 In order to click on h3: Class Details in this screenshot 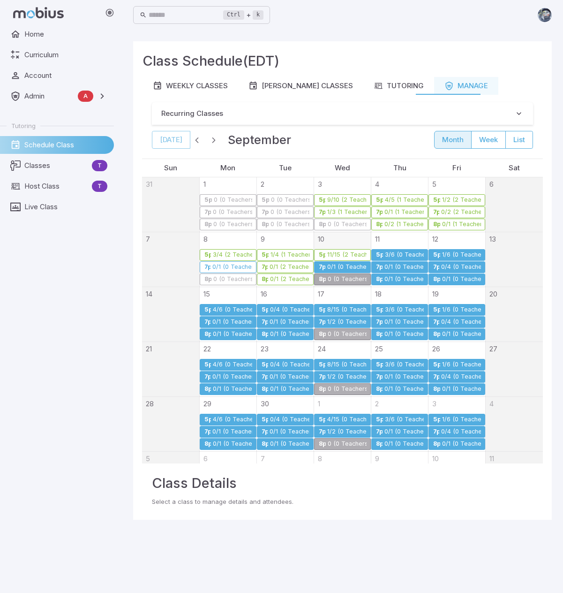, I will do `click(342, 483)`.